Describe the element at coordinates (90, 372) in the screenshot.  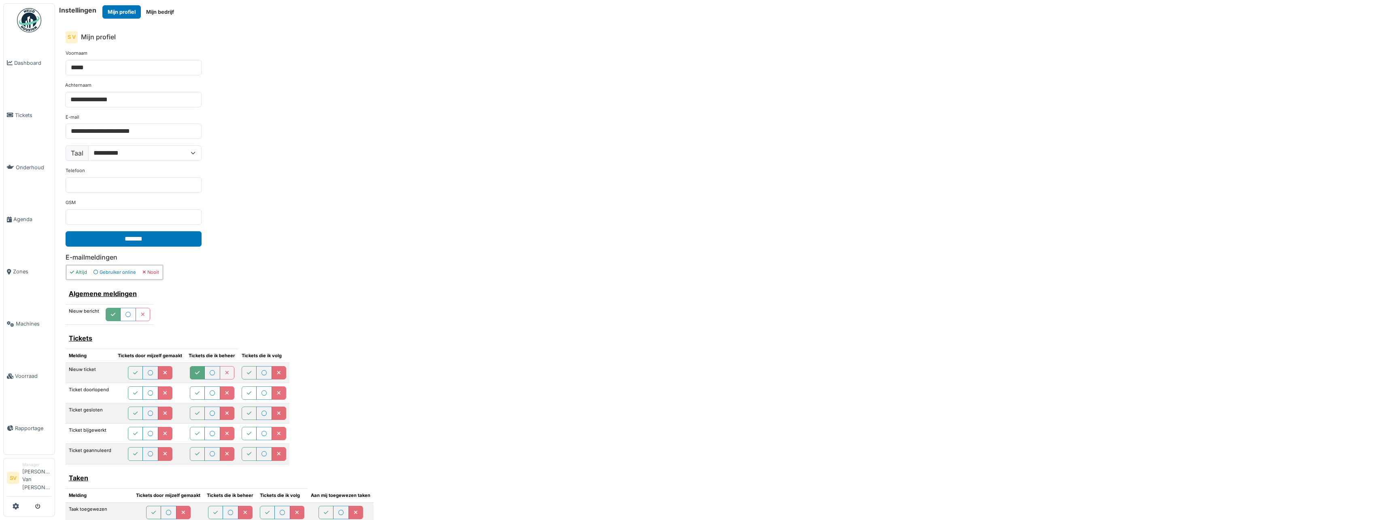
I see `td: Nieuw ticket` at that location.